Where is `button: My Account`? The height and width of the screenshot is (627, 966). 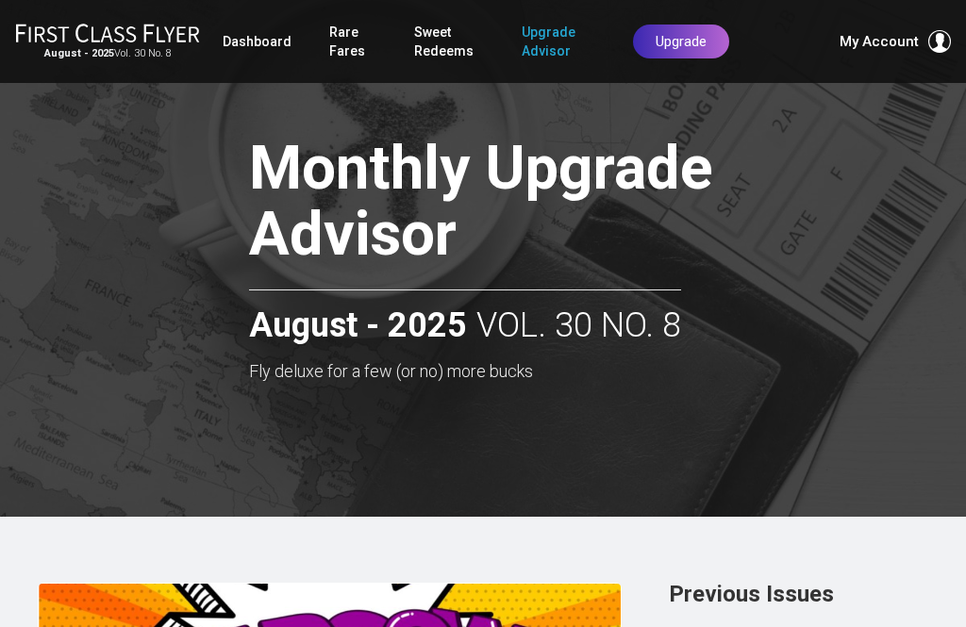
button: My Account is located at coordinates (895, 42).